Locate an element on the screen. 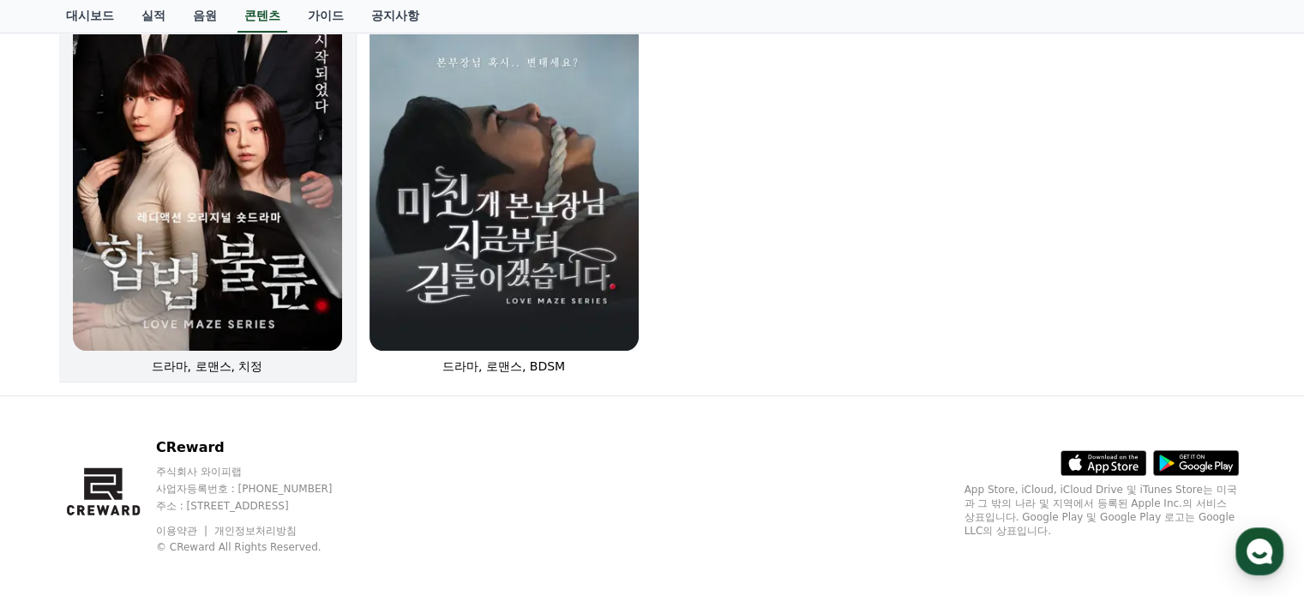 The image size is (1304, 596). span: 설정 is located at coordinates (275, 486).